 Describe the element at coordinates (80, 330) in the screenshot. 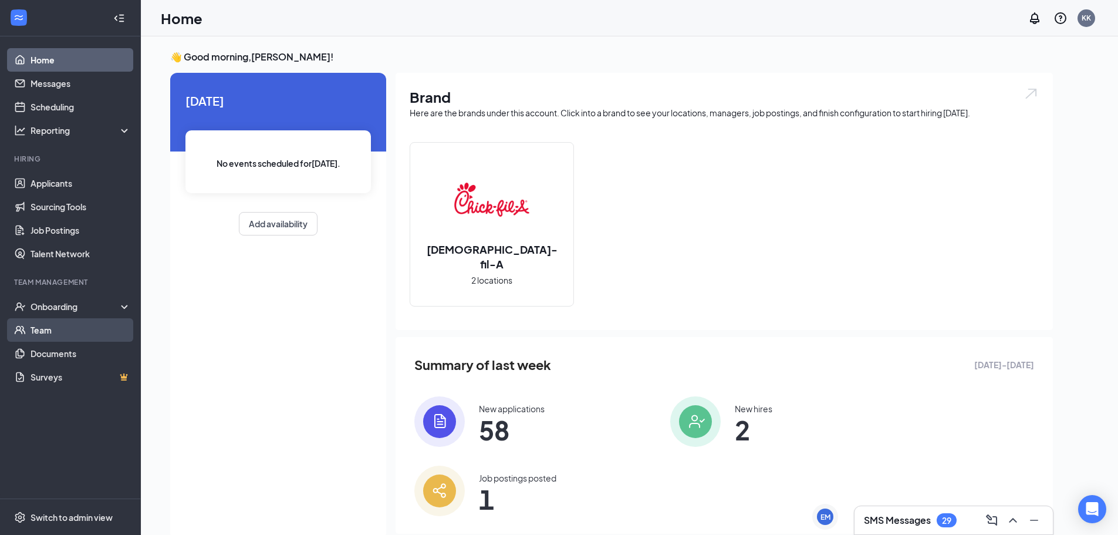

I see `a: Team` at that location.